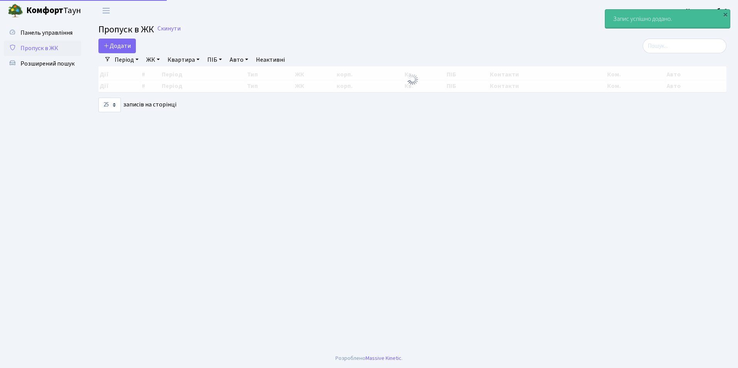  I want to click on span: Додати, so click(117, 46).